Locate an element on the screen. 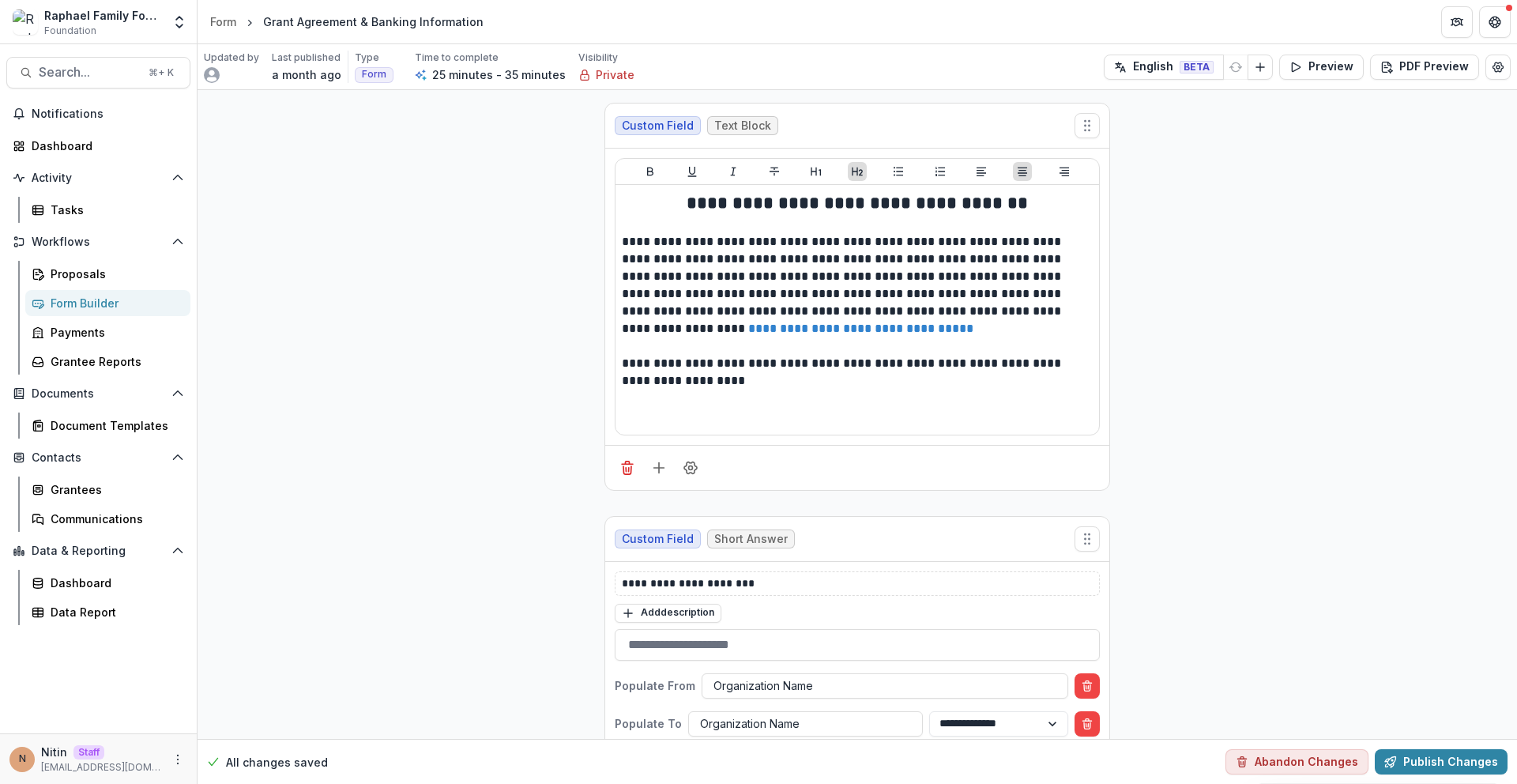 This screenshot has width=1517, height=784. span: Contacts is located at coordinates (98, 458).